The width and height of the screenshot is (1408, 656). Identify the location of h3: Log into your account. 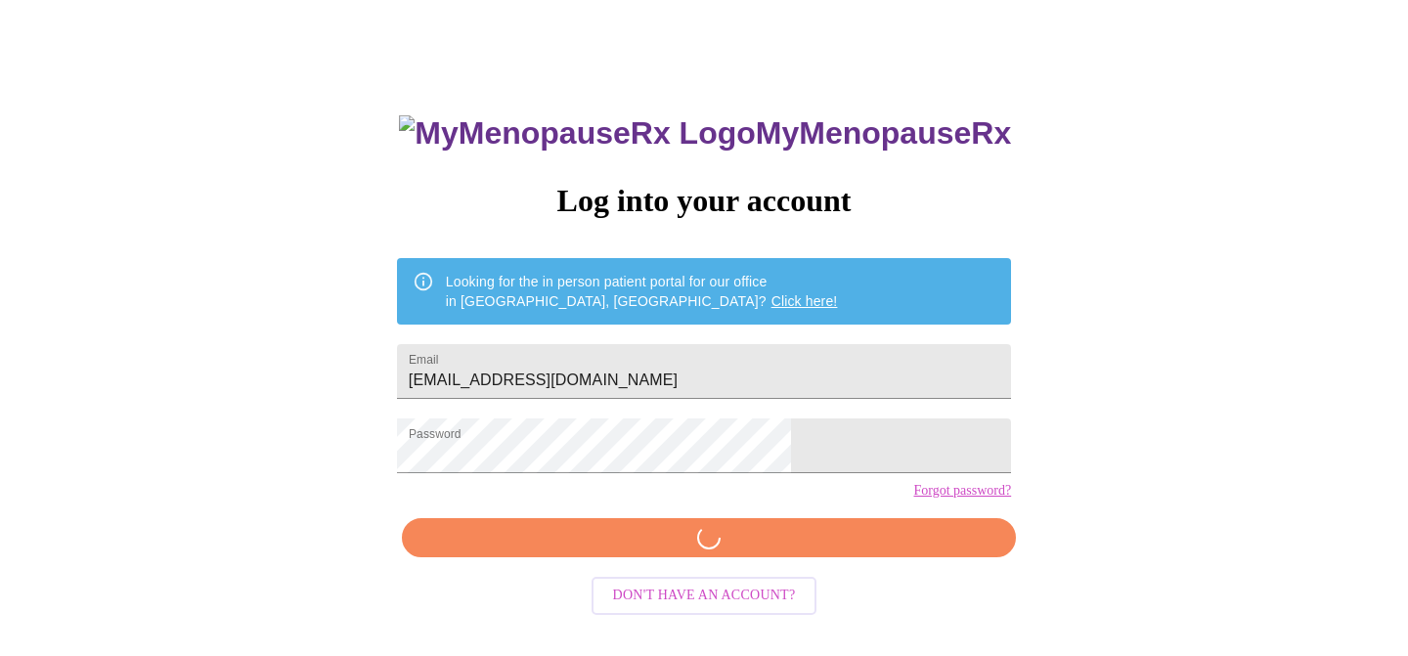
(704, 200).